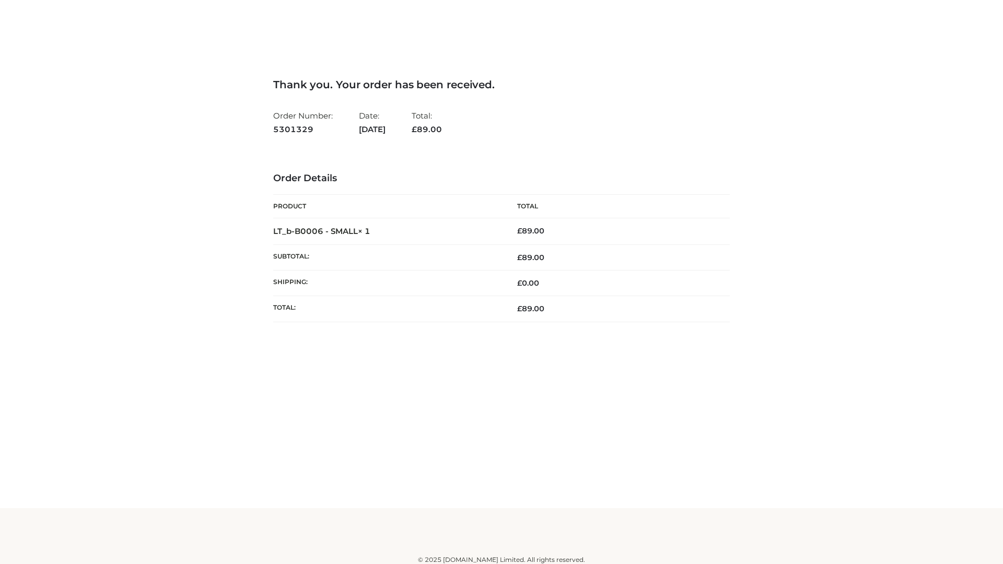 The image size is (1003, 564). I want to click on strong: × 1, so click(364, 231).